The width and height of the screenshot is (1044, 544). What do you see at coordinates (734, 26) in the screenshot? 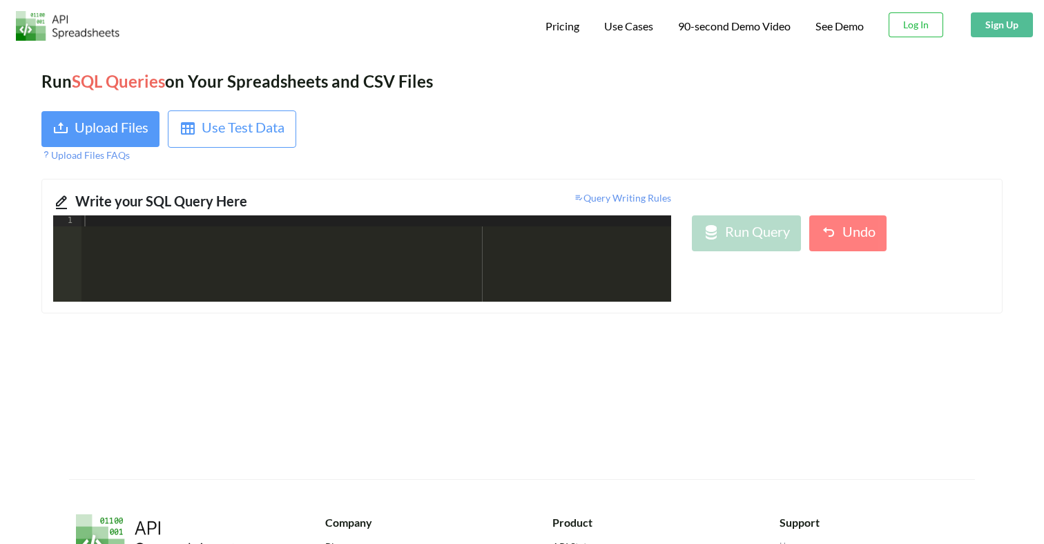
I see `span: 90-second Demo Video` at bounding box center [734, 26].